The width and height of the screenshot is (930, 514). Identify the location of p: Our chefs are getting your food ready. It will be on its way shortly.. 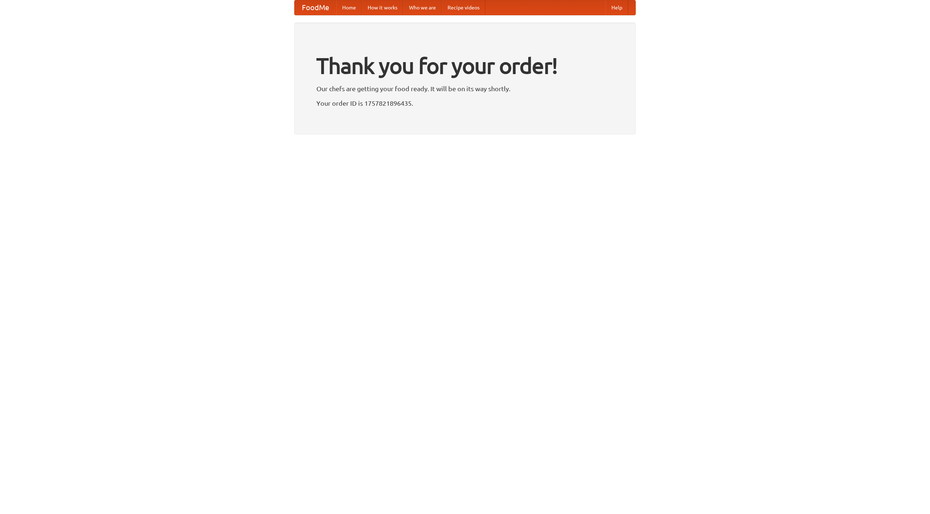
(465, 89).